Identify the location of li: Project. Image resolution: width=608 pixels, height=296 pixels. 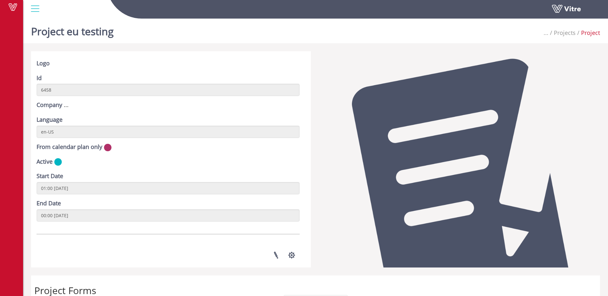
(588, 33).